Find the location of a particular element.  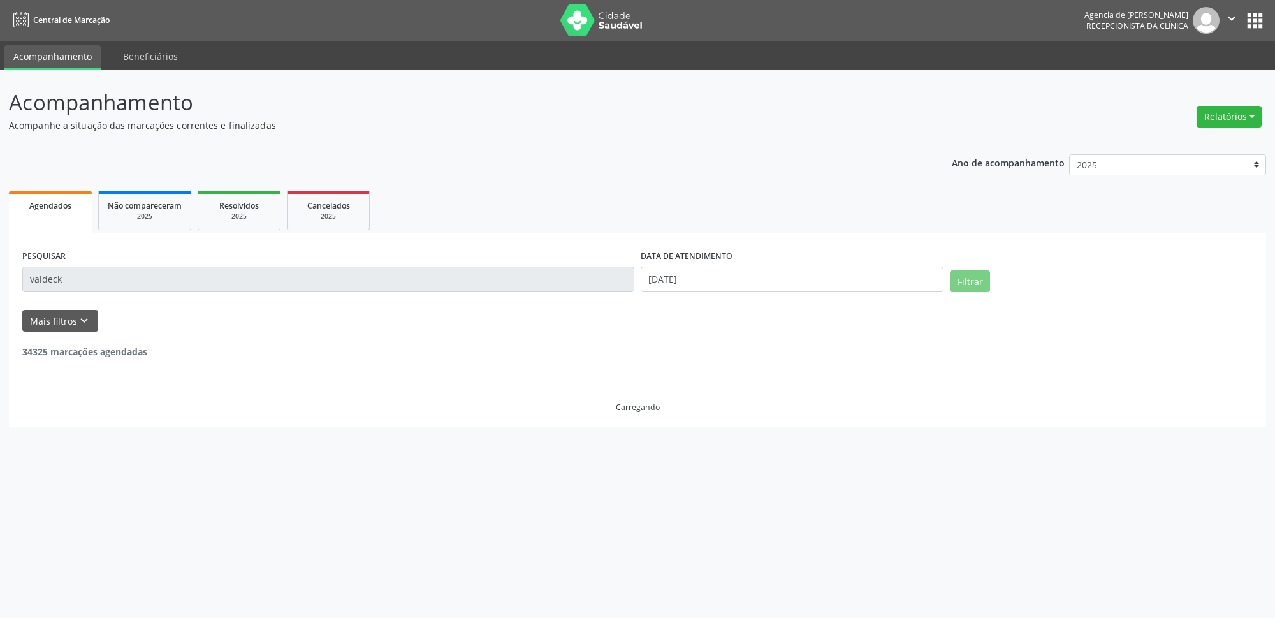

button: Mais filtroskeyboard_arrow_down is located at coordinates (60, 321).